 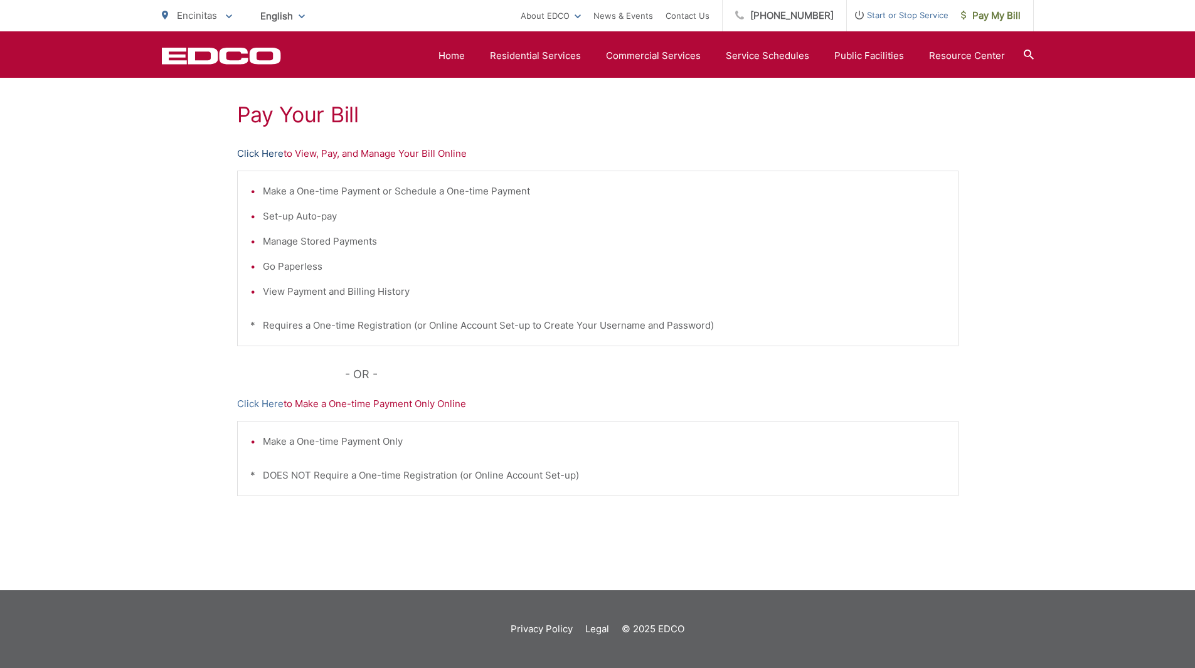 What do you see at coordinates (551, 16) in the screenshot?
I see `a: About EDCO` at bounding box center [551, 16].